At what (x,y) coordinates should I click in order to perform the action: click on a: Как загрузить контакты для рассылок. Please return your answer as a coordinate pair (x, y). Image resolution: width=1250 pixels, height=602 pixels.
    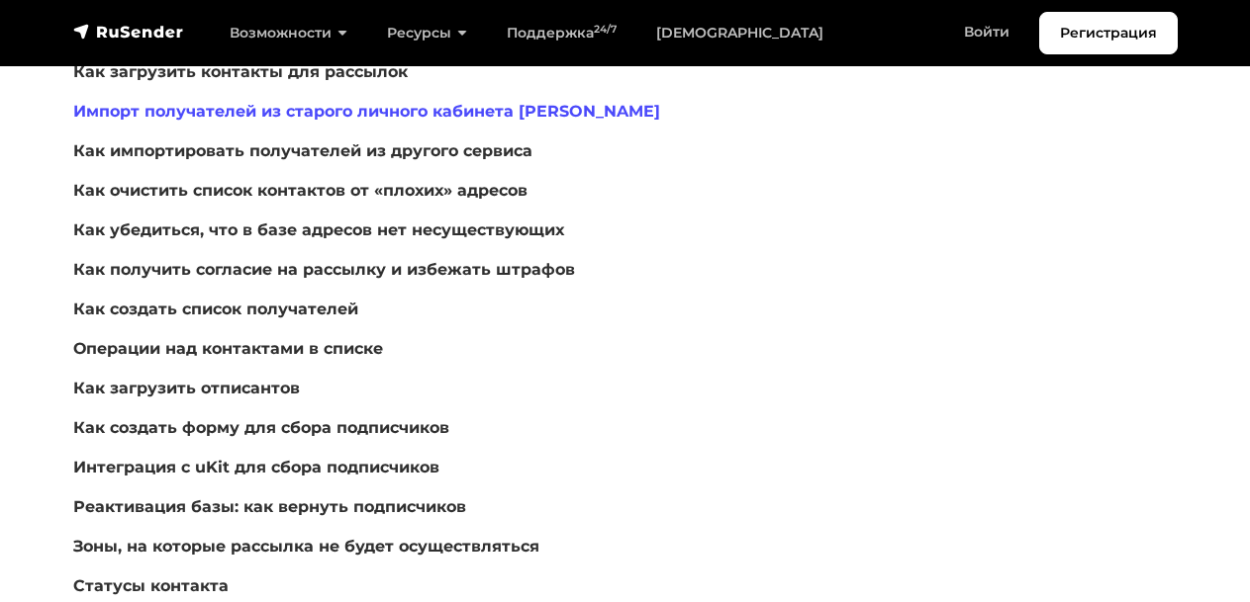
    Looking at the image, I should click on (240, 71).